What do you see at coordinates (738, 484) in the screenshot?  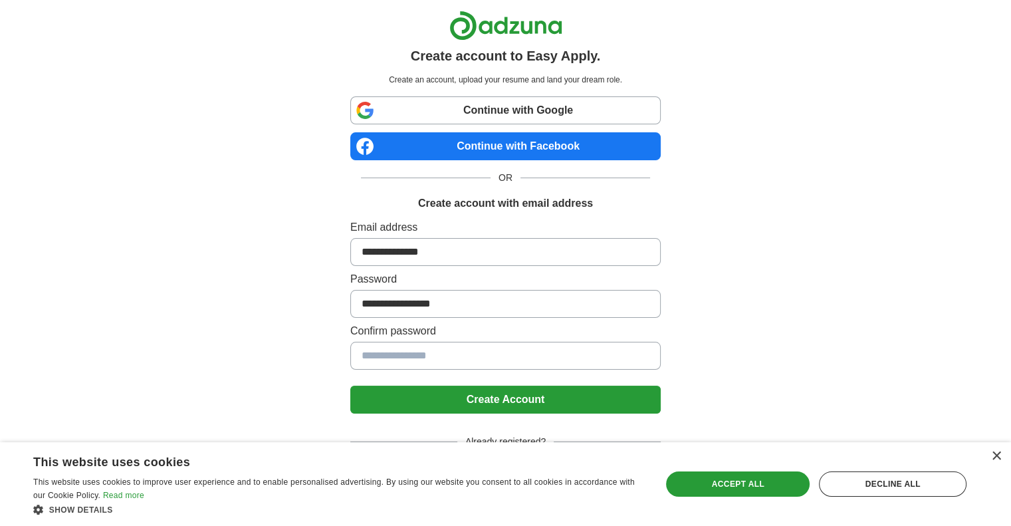 I see `div: Accept all` at bounding box center [738, 484].